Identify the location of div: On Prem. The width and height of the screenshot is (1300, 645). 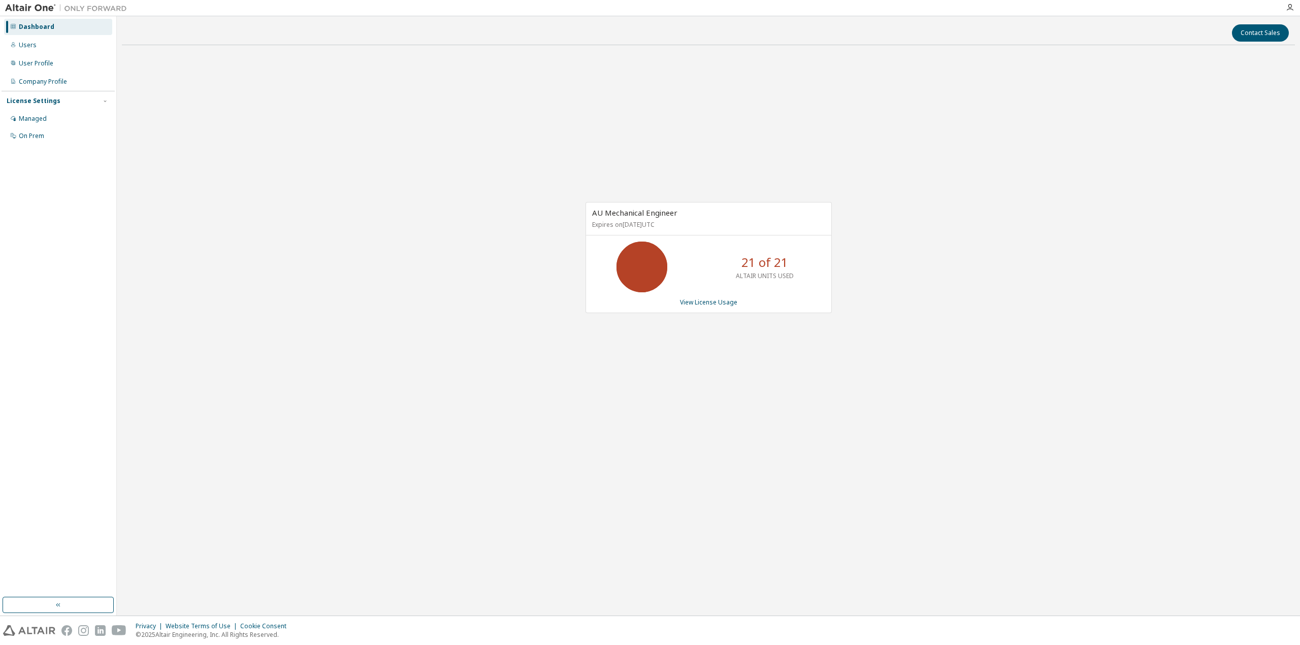
(31, 136).